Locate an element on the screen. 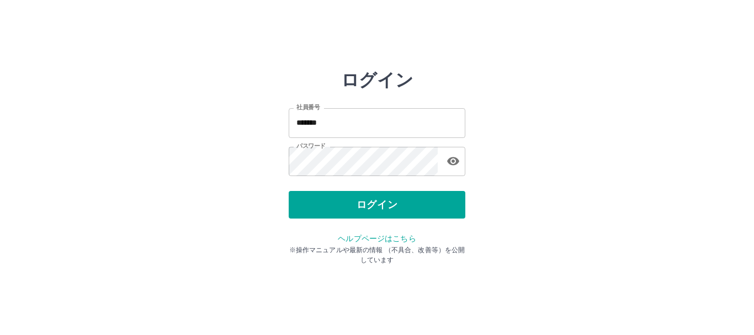 The image size is (754, 335). button: ログイン is located at coordinates (377, 205).